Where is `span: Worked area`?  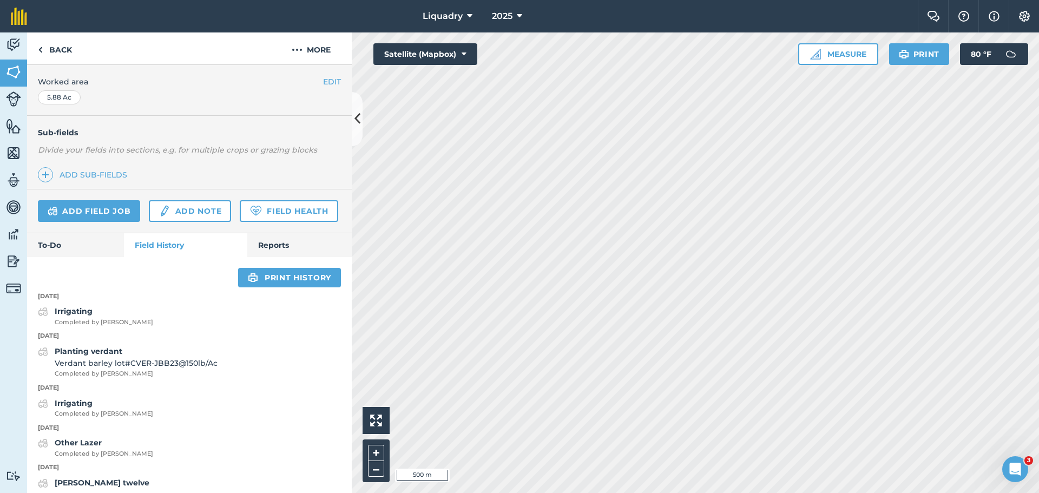
span: Worked area is located at coordinates (189, 82).